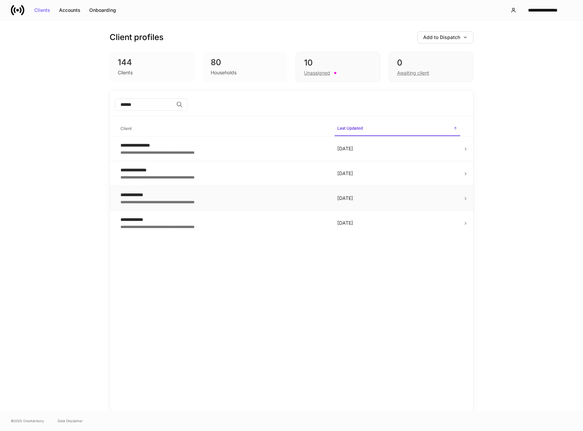 This screenshot has width=583, height=431. I want to click on div: Add to Dispatch, so click(445, 37).